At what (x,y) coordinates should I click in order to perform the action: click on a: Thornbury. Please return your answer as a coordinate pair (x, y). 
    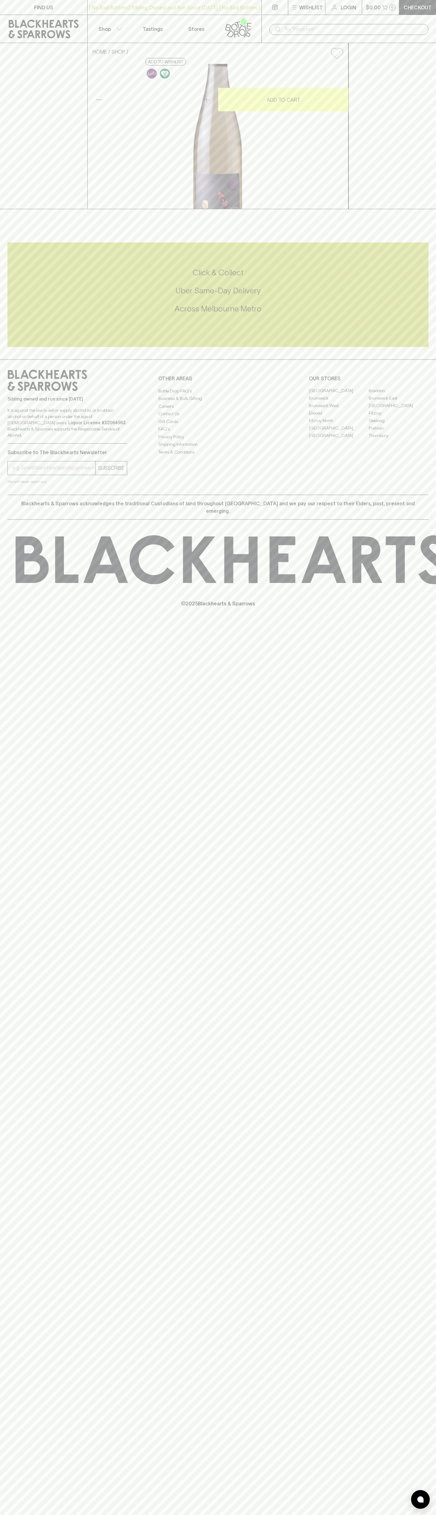
    Looking at the image, I should click on (399, 436).